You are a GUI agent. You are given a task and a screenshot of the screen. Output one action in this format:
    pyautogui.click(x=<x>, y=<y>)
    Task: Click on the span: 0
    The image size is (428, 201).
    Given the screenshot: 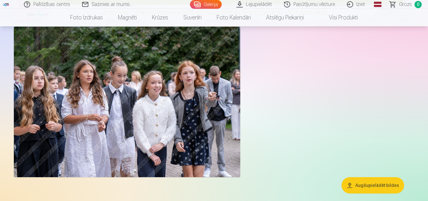 What is the action you would take?
    pyautogui.click(x=418, y=4)
    